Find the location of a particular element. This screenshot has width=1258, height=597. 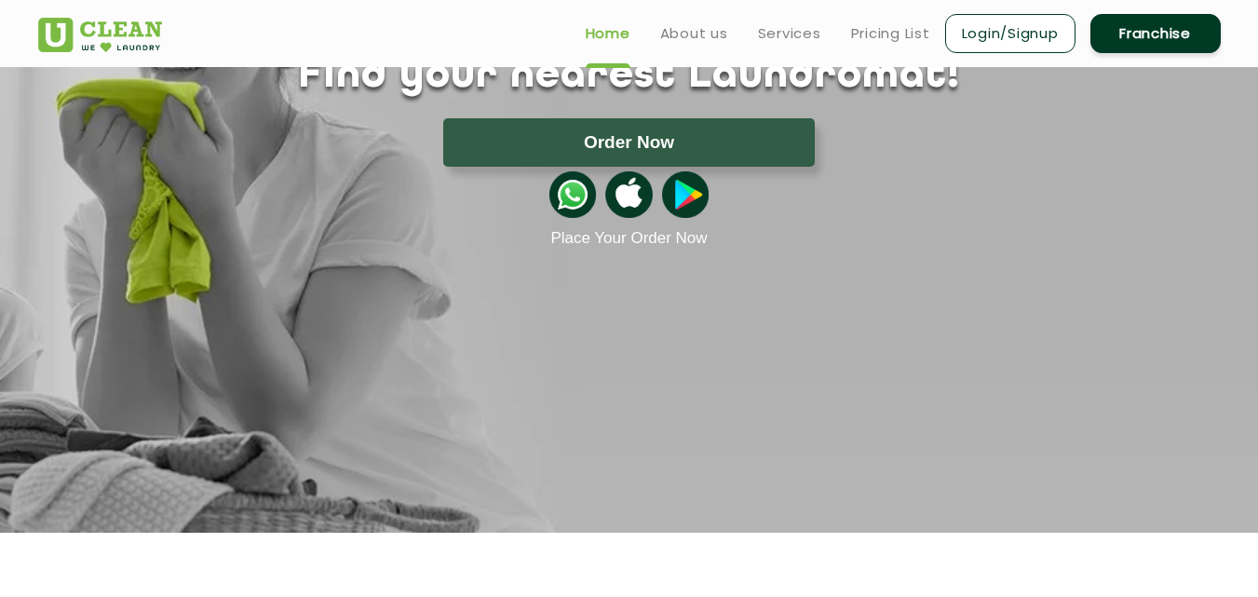

a: Services is located at coordinates (790, 34).